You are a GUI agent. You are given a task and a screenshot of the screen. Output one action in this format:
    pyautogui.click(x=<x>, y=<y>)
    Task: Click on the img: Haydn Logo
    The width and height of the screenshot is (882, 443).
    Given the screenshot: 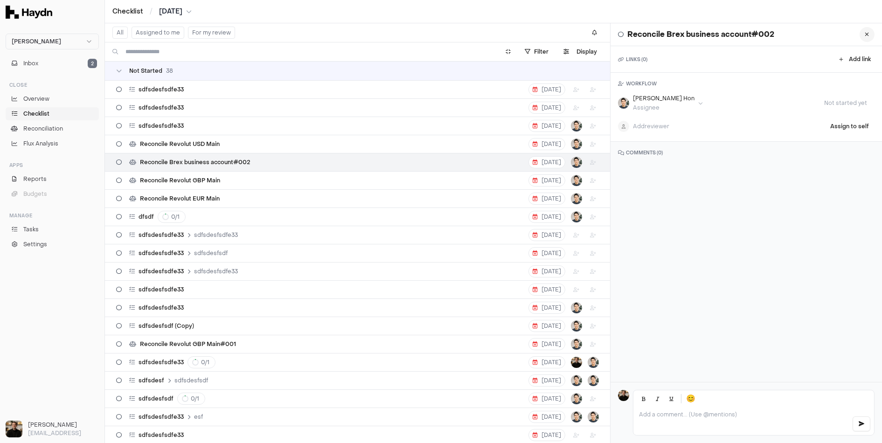 What is the action you would take?
    pyautogui.click(x=29, y=12)
    